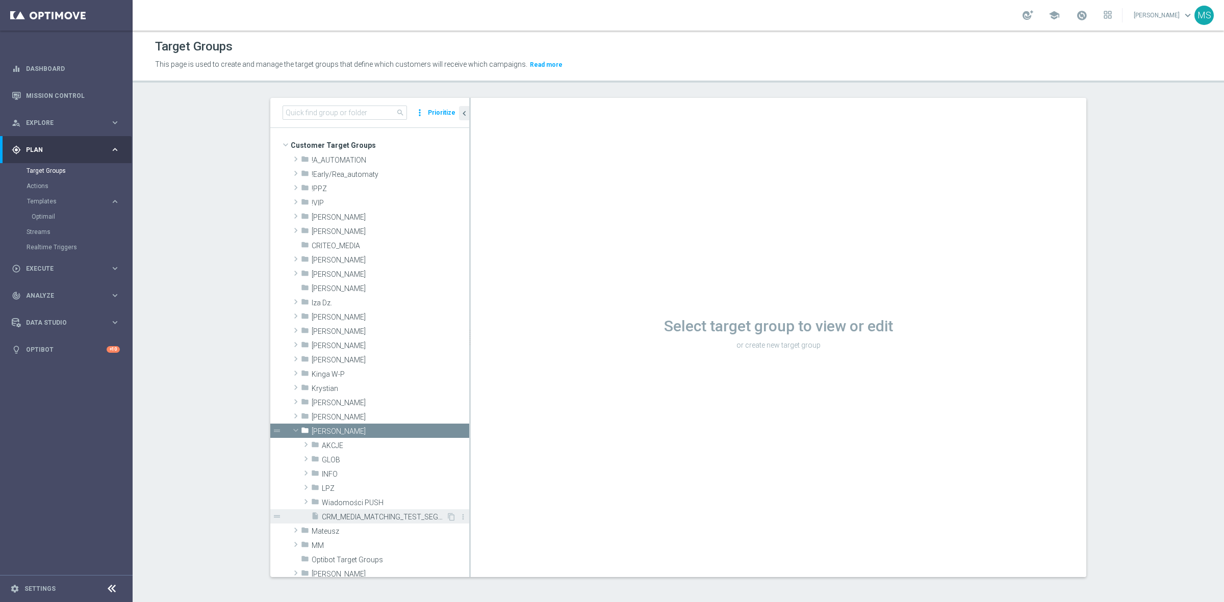 The image size is (1224, 602). I want to click on span: INFO, so click(395, 474).